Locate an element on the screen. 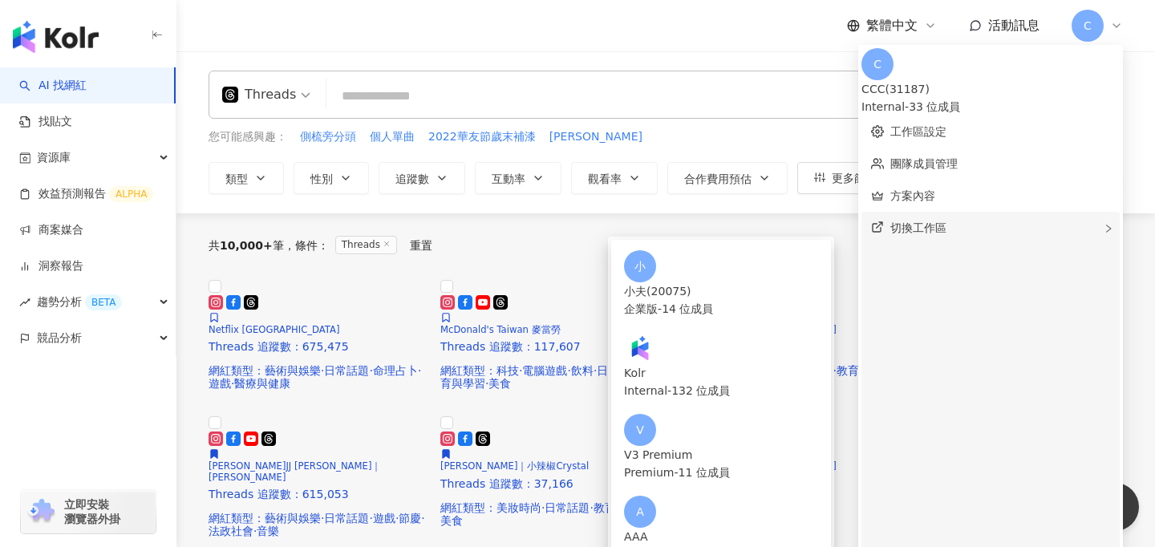  span: 追蹤數 is located at coordinates (412, 179).